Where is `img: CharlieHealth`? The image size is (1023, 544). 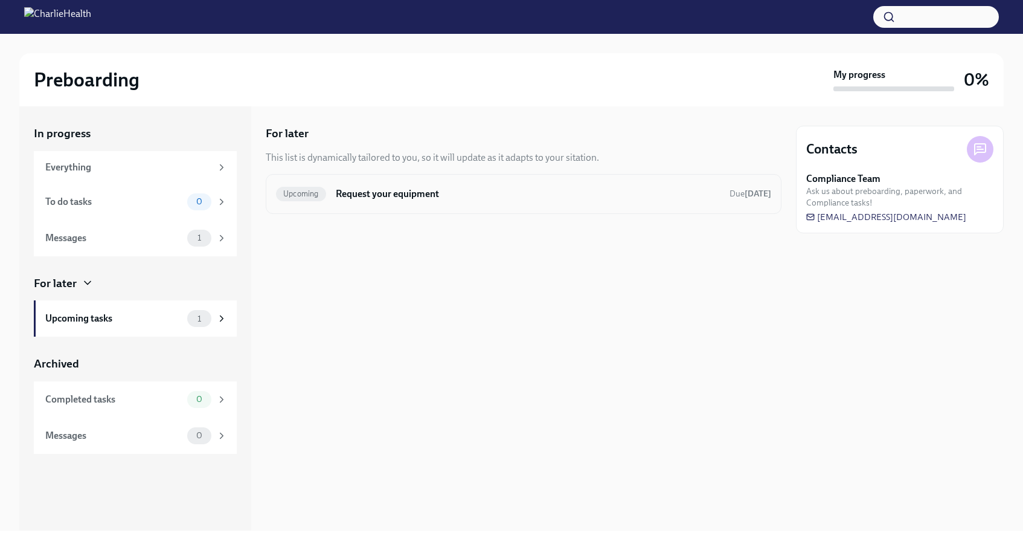
img: CharlieHealth is located at coordinates (57, 17).